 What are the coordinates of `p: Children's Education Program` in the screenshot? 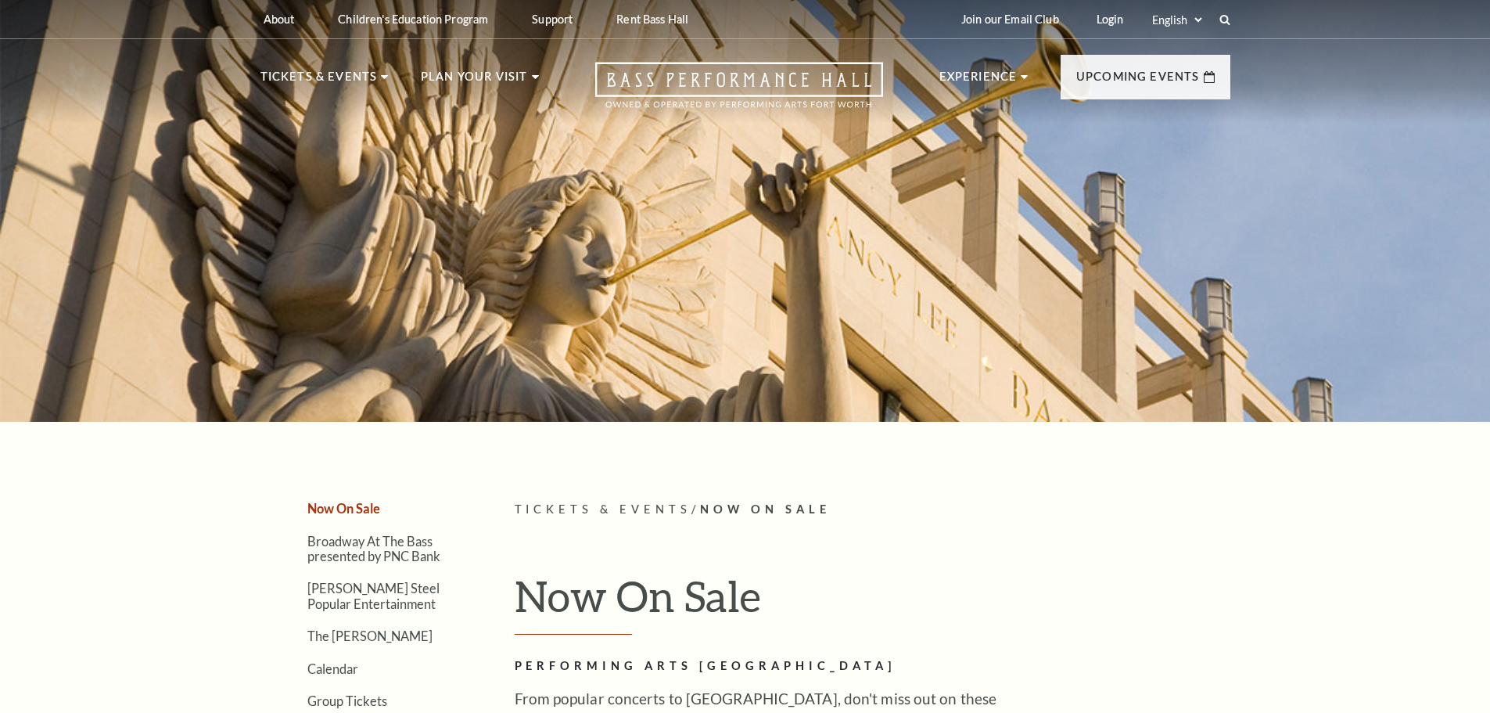 It's located at (413, 19).